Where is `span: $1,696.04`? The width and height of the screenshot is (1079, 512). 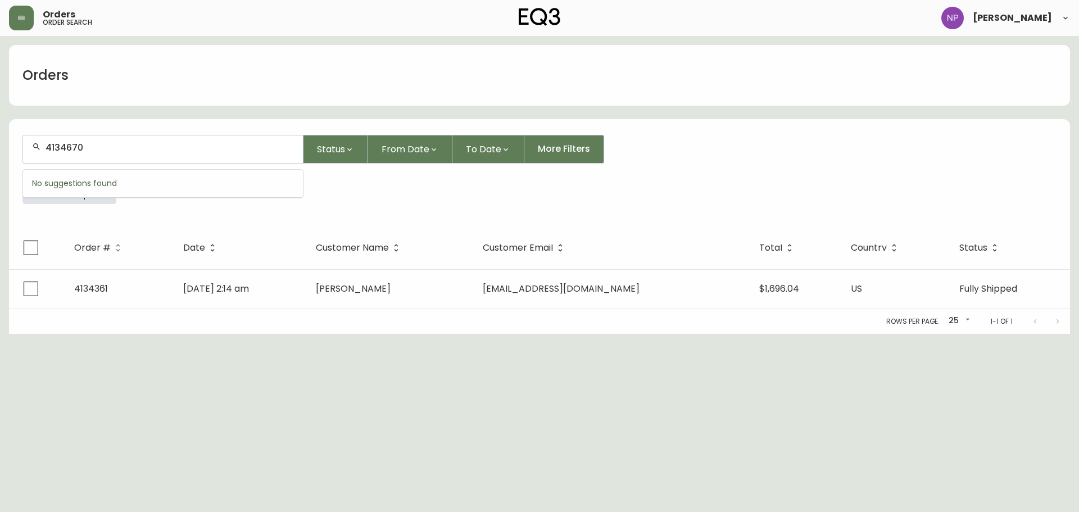
span: $1,696.04 is located at coordinates (779, 288).